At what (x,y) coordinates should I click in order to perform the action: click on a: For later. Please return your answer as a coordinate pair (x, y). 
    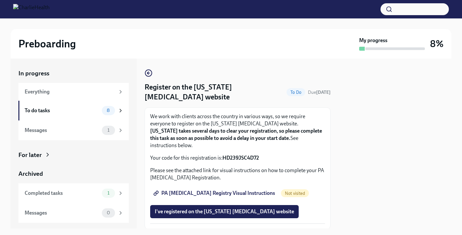
    Looking at the image, I should click on (74, 155).